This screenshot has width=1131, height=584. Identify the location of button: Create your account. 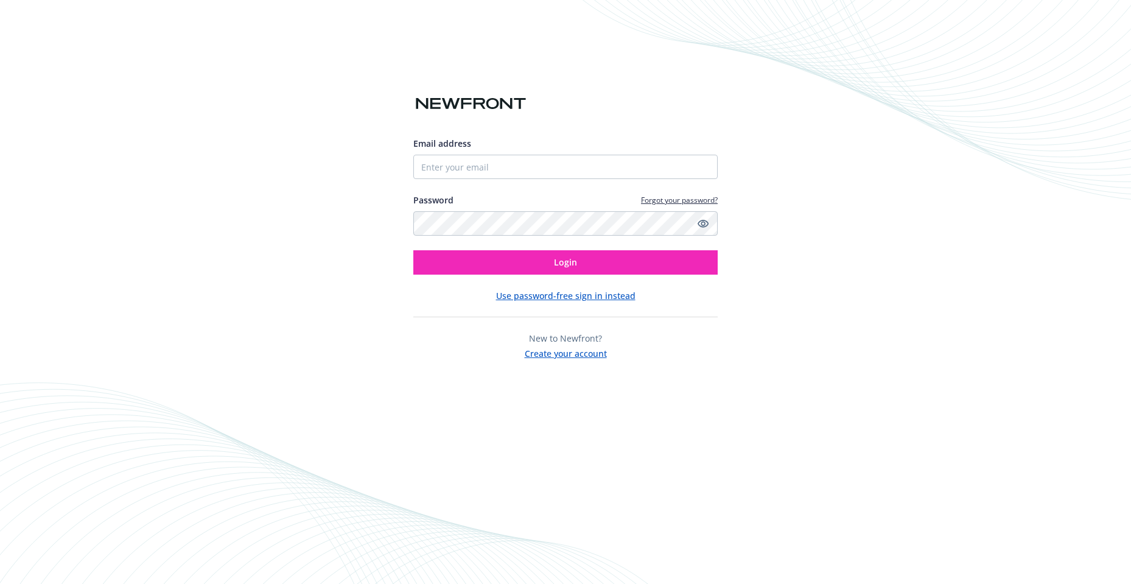
(566, 352).